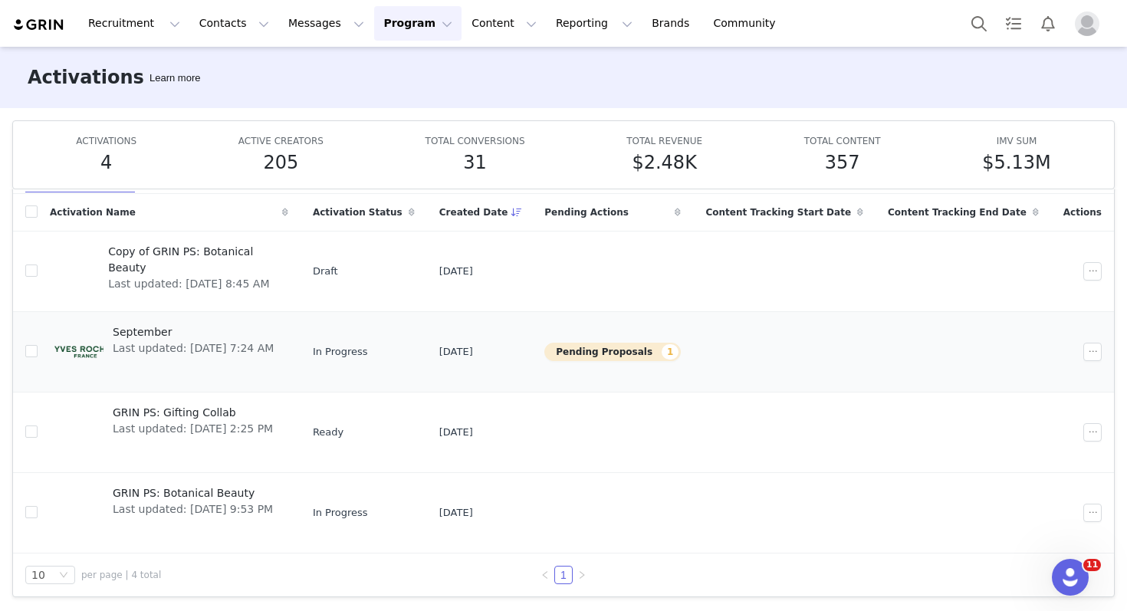 The image size is (1127, 611). Describe the element at coordinates (748, 23) in the screenshot. I see `a: Community` at that location.